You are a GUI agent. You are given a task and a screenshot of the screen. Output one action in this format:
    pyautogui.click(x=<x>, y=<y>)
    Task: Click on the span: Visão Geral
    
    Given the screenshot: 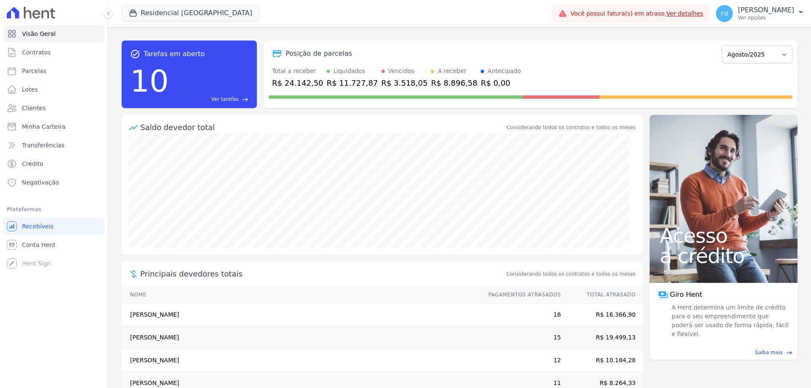 What is the action you would take?
    pyautogui.click(x=39, y=34)
    